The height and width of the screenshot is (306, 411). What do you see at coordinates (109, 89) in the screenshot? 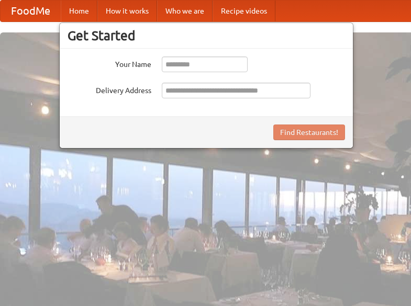
I see `label: Delivery Address` at bounding box center [109, 89].